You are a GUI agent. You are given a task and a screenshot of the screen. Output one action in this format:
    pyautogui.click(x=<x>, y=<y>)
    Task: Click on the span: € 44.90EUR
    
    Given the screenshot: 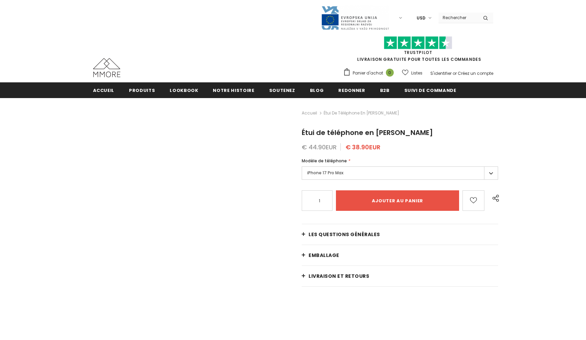 What is the action you would take?
    pyautogui.click(x=319, y=147)
    